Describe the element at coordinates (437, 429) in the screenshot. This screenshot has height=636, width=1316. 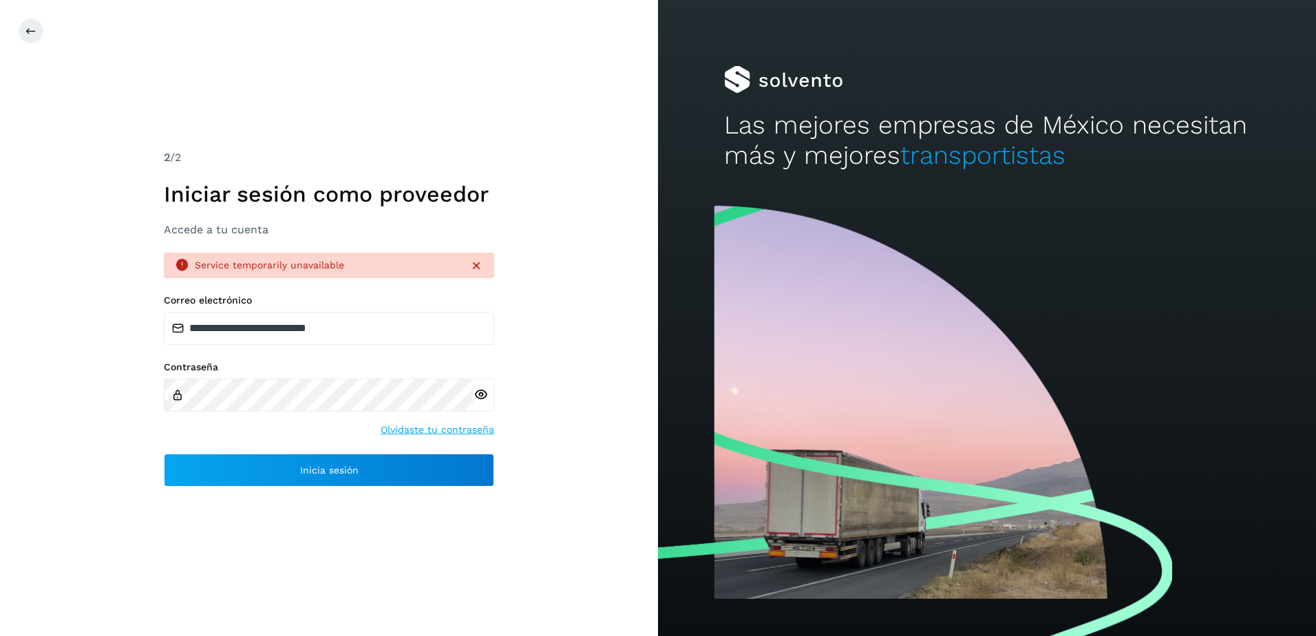
I see `a: Olvidaste tu contraseña` at that location.